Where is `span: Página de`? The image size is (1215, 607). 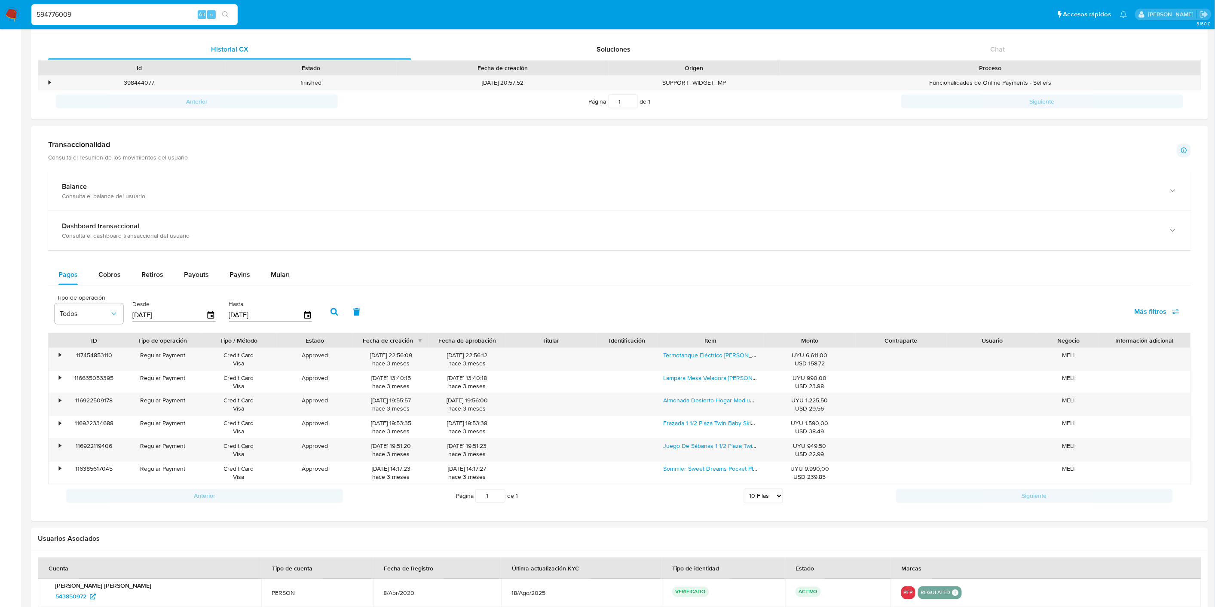
span: Página de is located at coordinates (620, 101).